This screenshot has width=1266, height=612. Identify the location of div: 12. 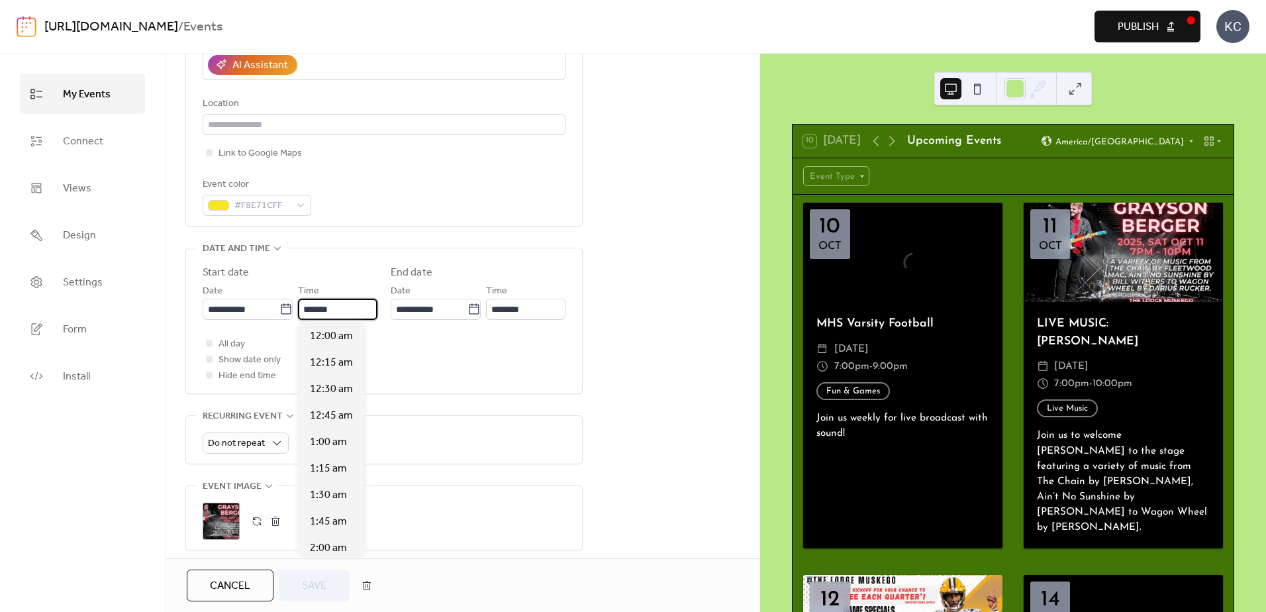
(830, 599).